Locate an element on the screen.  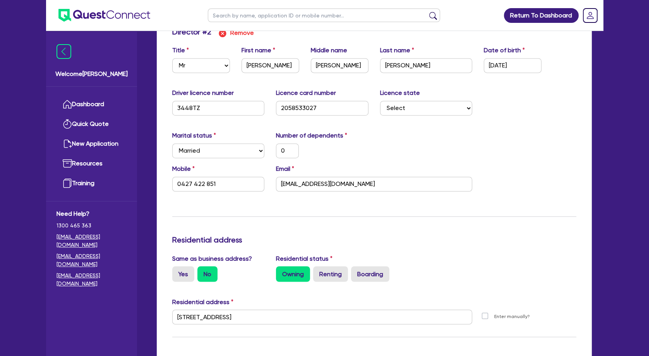
label: No is located at coordinates (207, 274).